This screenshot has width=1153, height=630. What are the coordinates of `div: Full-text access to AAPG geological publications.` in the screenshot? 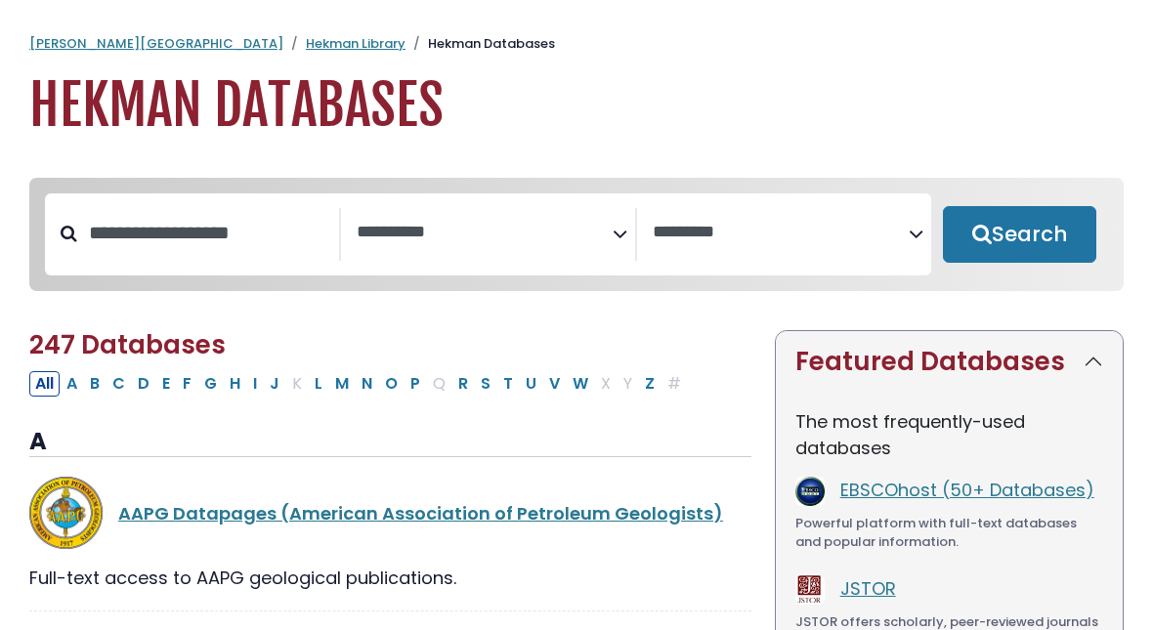 It's located at (390, 578).